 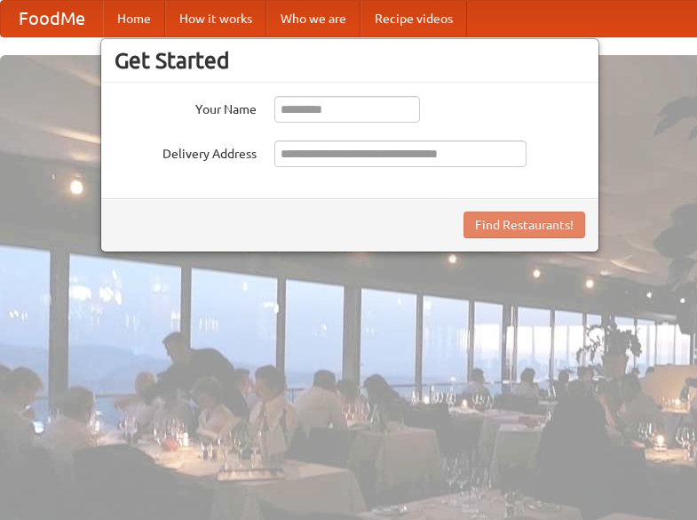 What do you see at coordinates (350, 60) in the screenshot?
I see `h3: Get Started` at bounding box center [350, 60].